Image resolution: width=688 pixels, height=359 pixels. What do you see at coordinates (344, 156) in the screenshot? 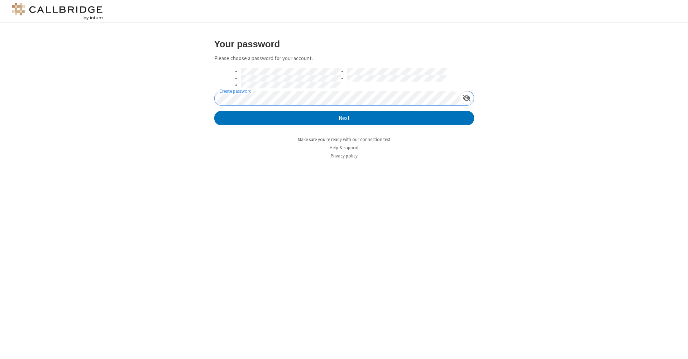
I see `a: Privacy policy` at bounding box center [344, 156].